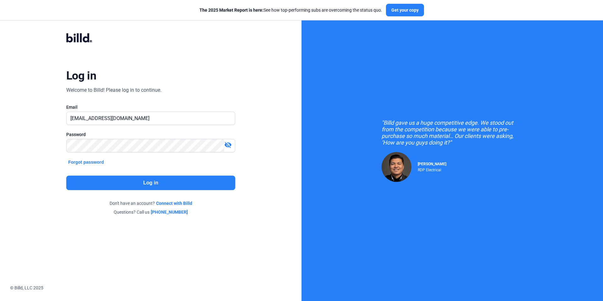 This screenshot has width=603, height=301. What do you see at coordinates (228, 145) in the screenshot?
I see `mat-icon: visibility_off` at bounding box center [228, 145].